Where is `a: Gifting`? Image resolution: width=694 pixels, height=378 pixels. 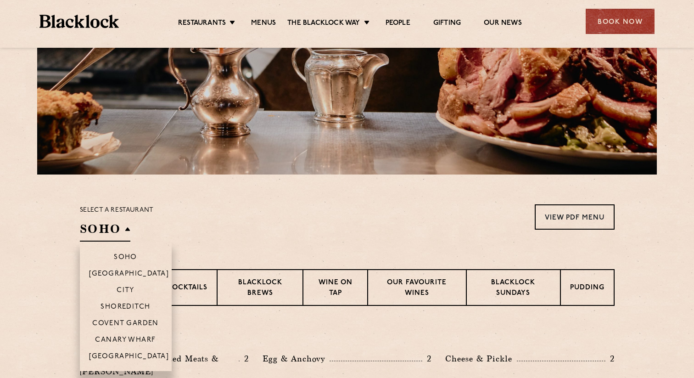
a: Gifting is located at coordinates (447, 24).